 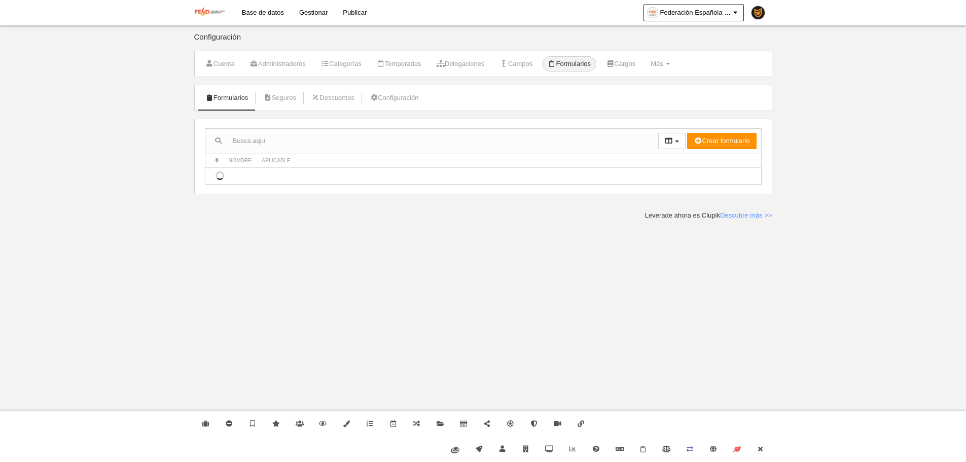 What do you see at coordinates (341, 64) in the screenshot?
I see `a: Categorías` at bounding box center [341, 64].